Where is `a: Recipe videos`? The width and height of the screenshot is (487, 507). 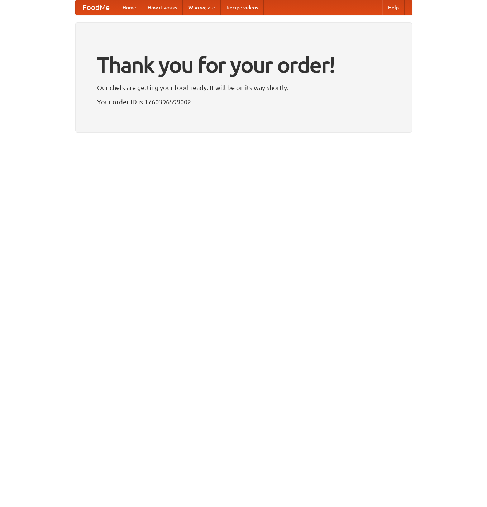 a: Recipe videos is located at coordinates (242, 8).